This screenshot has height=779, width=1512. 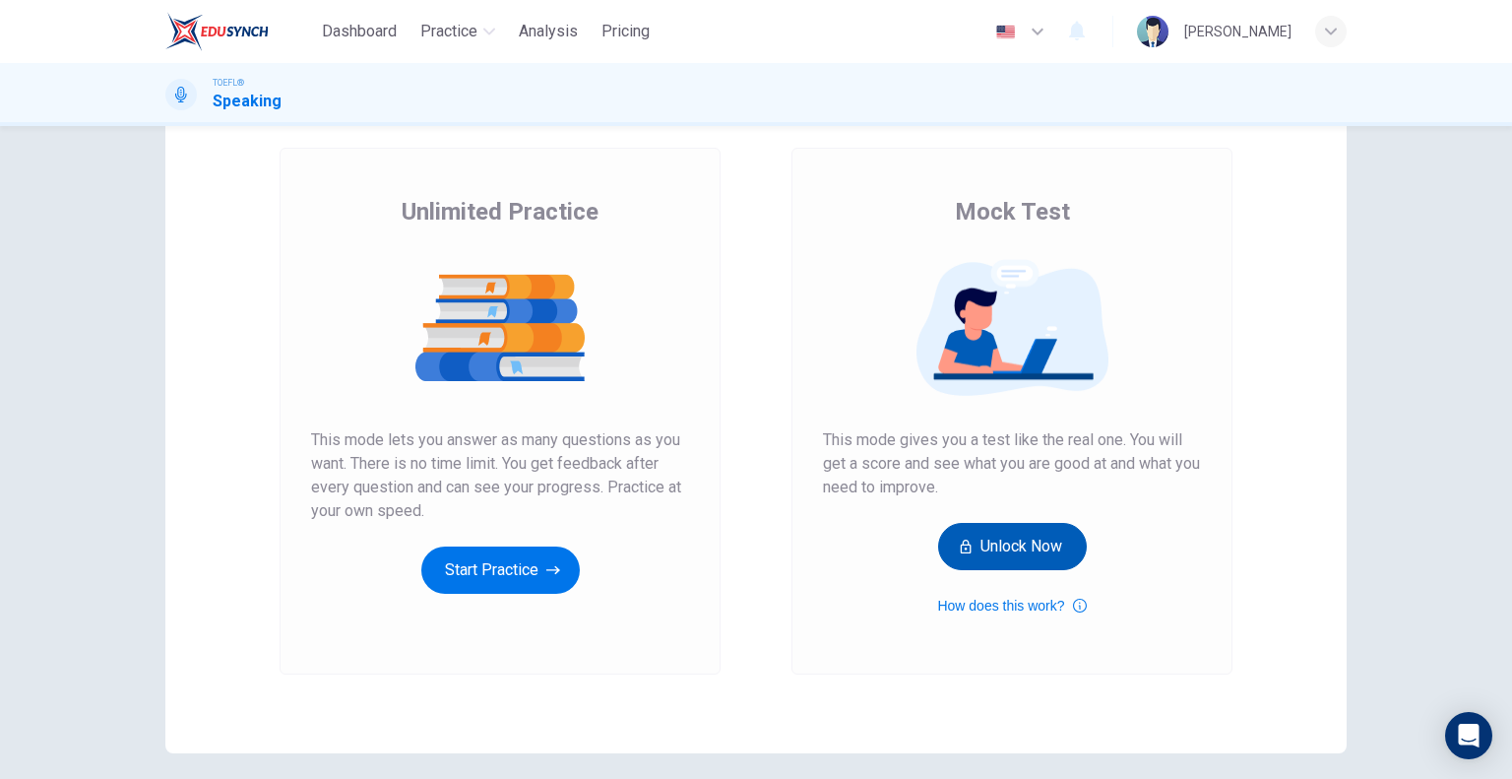 What do you see at coordinates (239, 32) in the screenshot?
I see `a: EduSynch logo` at bounding box center [239, 32].